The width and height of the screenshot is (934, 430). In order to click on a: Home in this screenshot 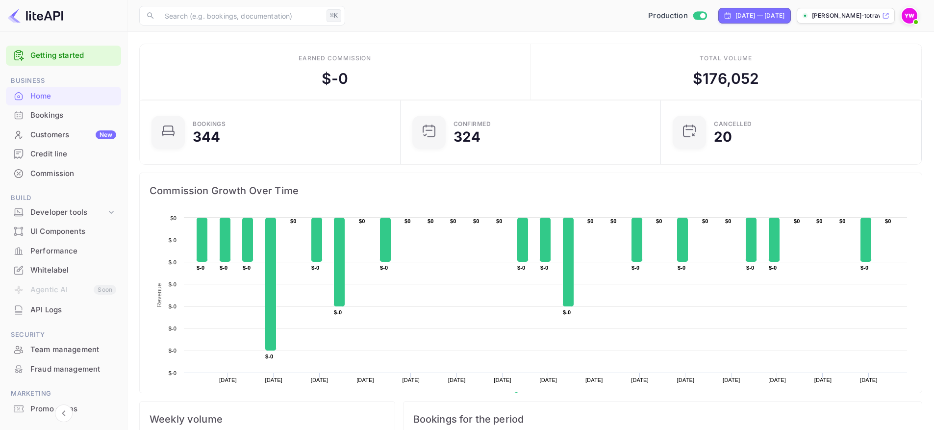, I will do `click(63, 96)`.